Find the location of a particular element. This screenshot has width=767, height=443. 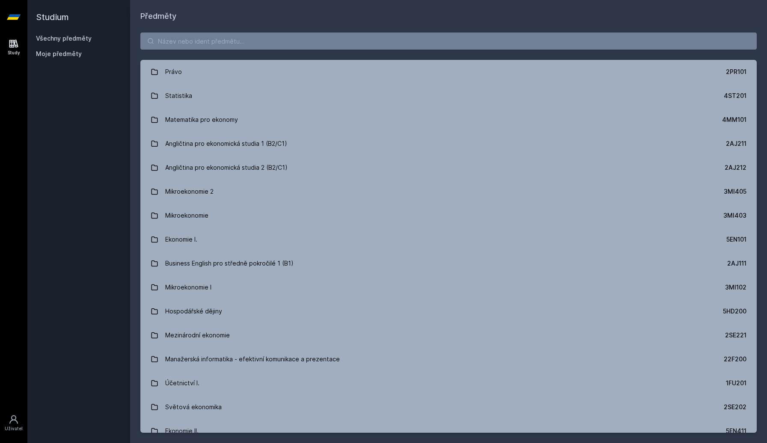

div: 4ST201 is located at coordinates (735, 96).